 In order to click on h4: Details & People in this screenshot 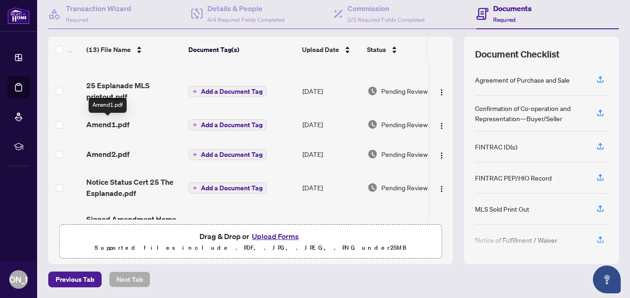, I will do `click(246, 8)`.